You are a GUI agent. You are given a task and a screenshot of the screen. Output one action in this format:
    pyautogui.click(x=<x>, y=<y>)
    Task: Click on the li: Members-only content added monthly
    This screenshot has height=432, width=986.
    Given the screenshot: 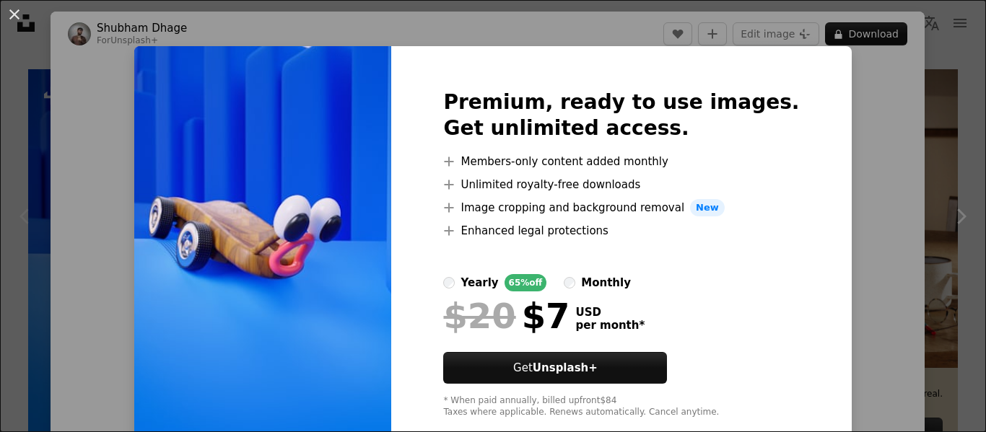 What is the action you would take?
    pyautogui.click(x=621, y=162)
    